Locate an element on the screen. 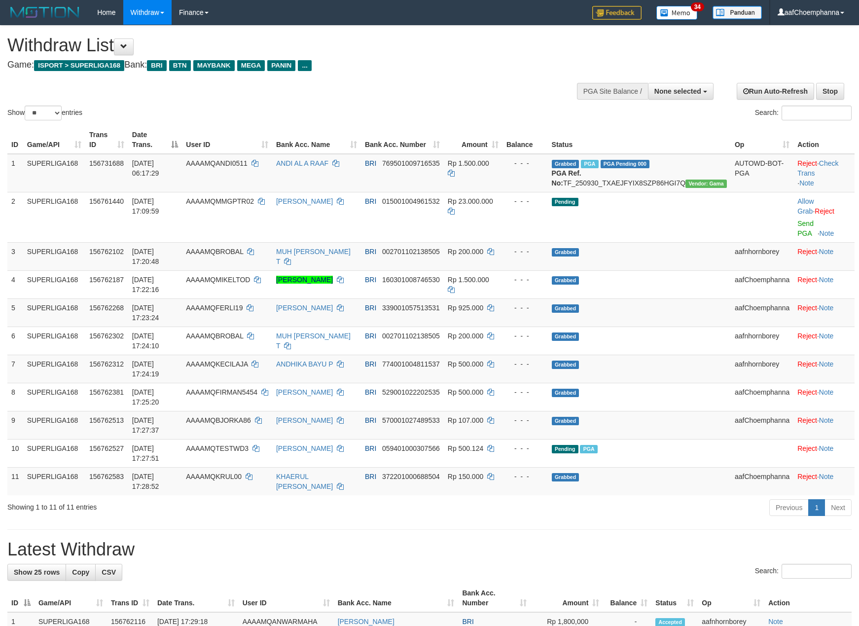 This screenshot has height=626, width=859. button: None selected is located at coordinates (680, 91).